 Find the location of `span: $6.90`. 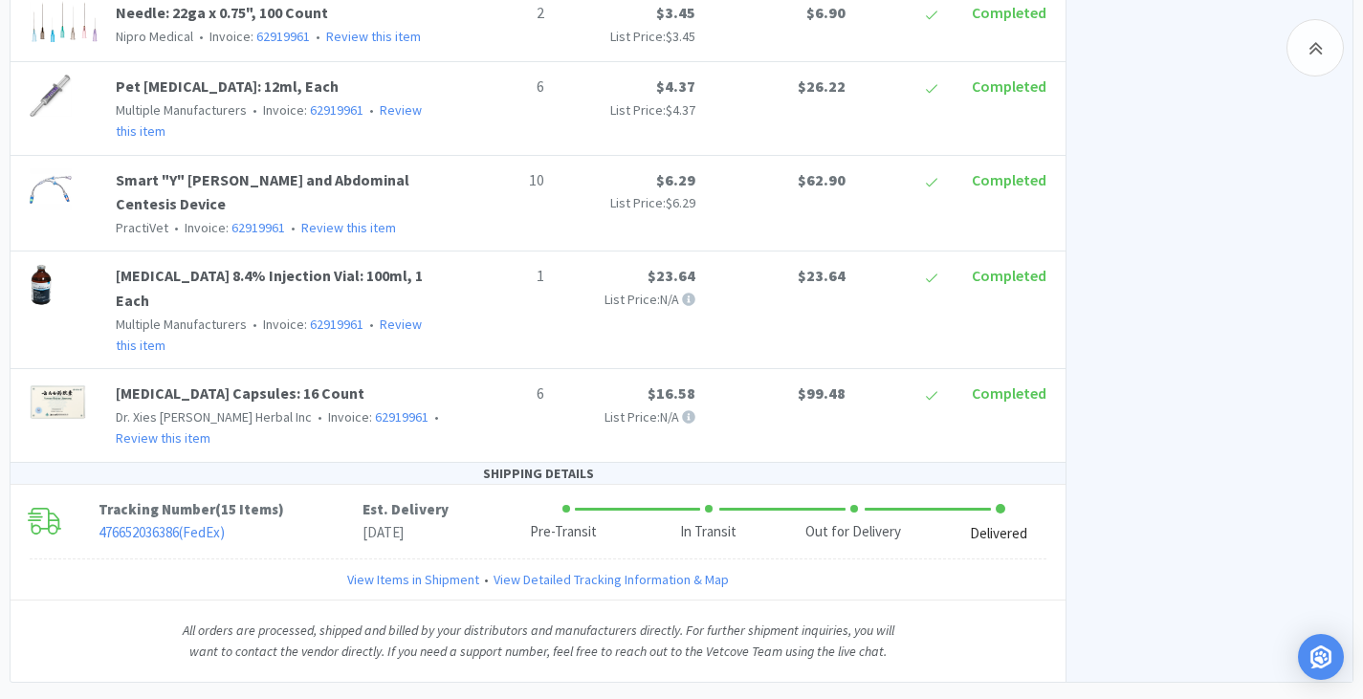

span: $6.90 is located at coordinates (826, 12).